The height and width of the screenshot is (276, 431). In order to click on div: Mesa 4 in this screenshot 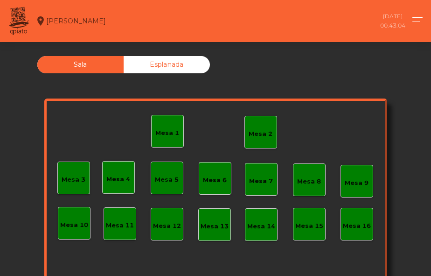, I will do `click(118, 179)`.